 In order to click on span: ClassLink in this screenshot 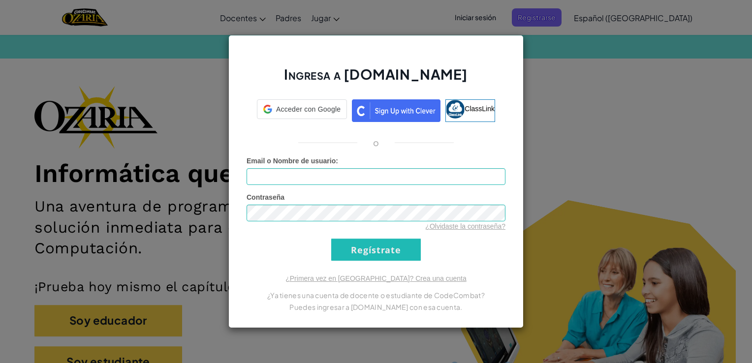, I will do `click(479, 109)`.